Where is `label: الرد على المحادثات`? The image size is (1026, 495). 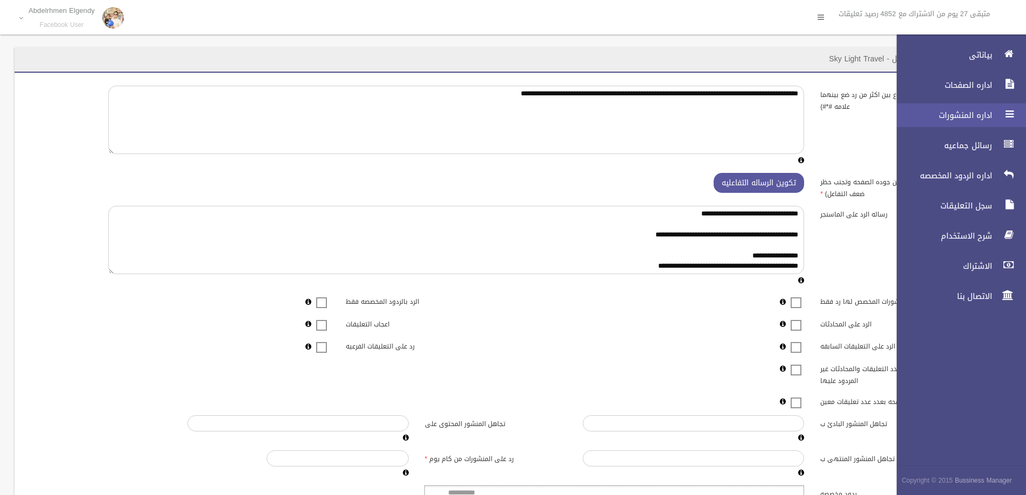 label: الرد على المحادثات is located at coordinates (891, 323).